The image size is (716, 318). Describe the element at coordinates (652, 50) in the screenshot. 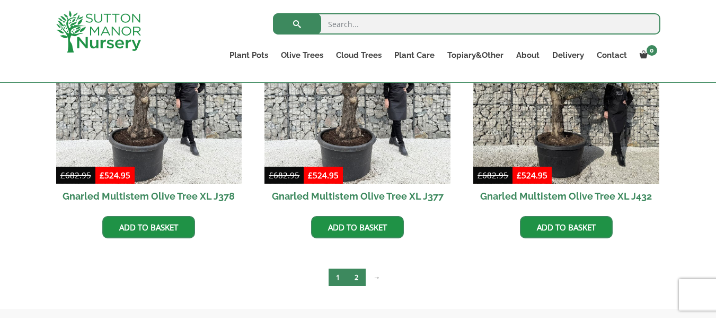

I see `span: 0` at that location.